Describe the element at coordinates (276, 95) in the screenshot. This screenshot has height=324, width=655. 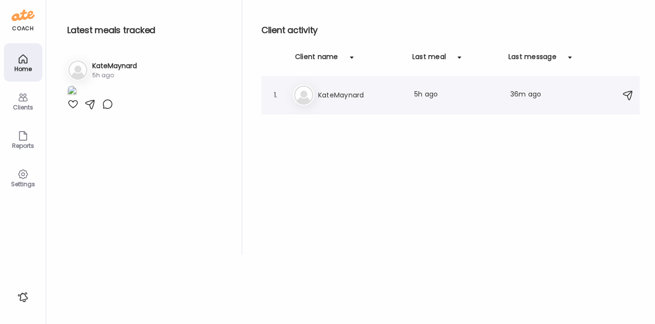
I see `div: 1.` at that location.